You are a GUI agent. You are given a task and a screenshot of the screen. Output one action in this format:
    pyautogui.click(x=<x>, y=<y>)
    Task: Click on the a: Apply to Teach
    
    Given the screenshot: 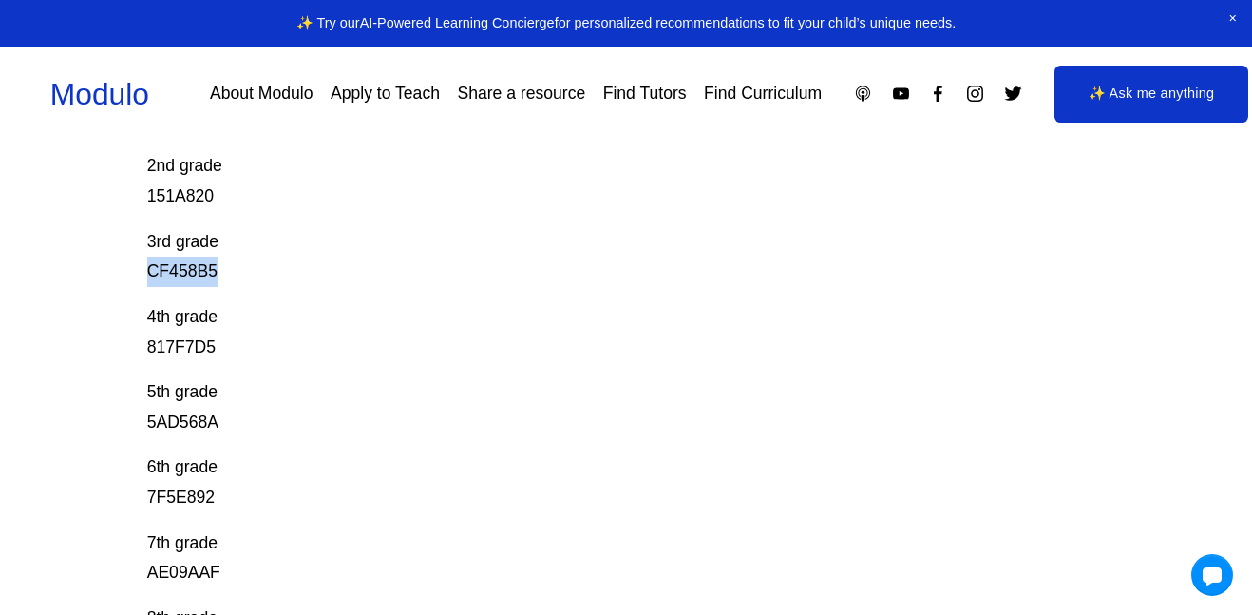 What is the action you would take?
    pyautogui.click(x=385, y=93)
    